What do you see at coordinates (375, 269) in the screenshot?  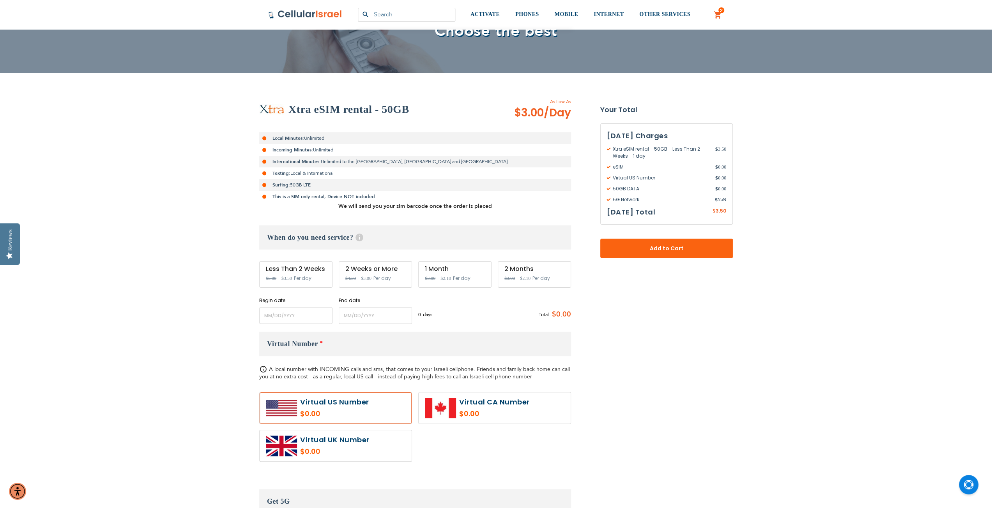 I see `div: 2 Weeks or More` at bounding box center [375, 269].